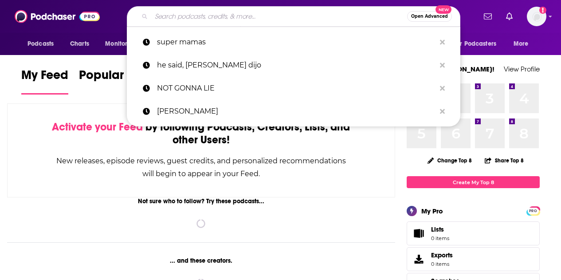  Describe the element at coordinates (296, 65) in the screenshot. I see `p: he said, ella dijo` at that location.